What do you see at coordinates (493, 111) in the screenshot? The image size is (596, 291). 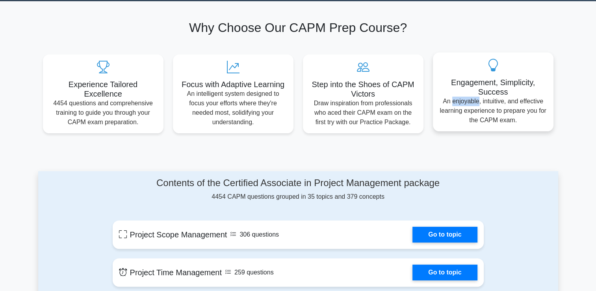 I see `p: An enjoyable, intuitive, and effective learning experience to prepare you for the CAPM exam.` at bounding box center [493, 111].